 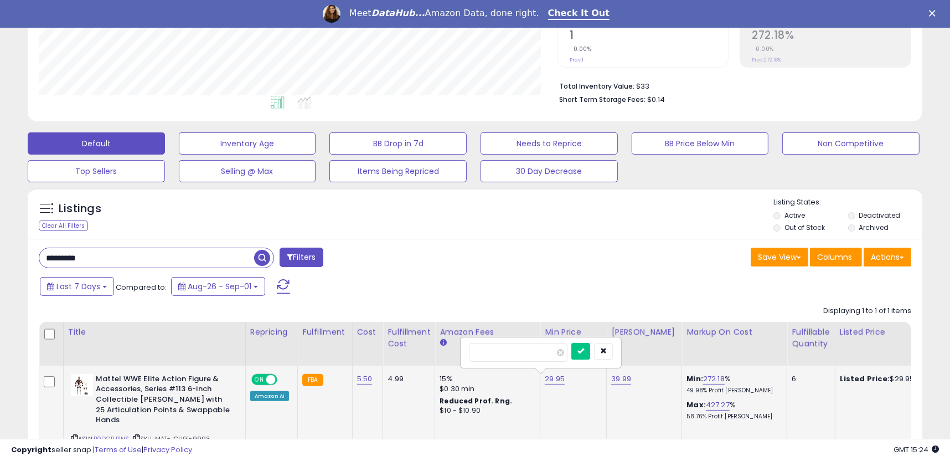 What do you see at coordinates (154, 332) in the screenshot?
I see `div: Title` at bounding box center [154, 332].